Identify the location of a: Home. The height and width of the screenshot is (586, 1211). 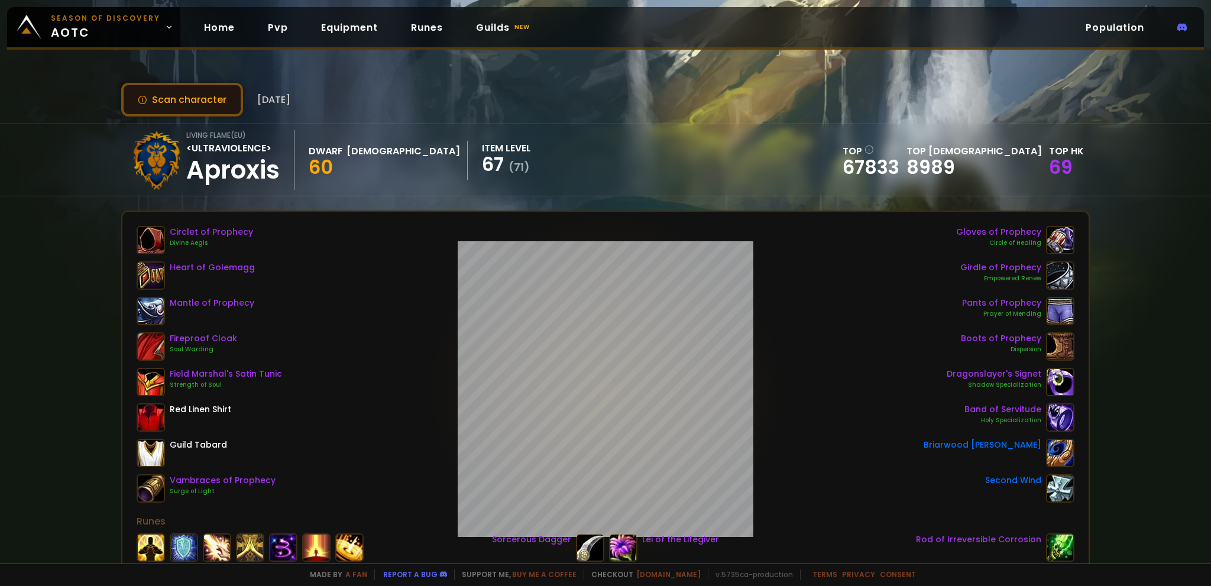
(219, 27).